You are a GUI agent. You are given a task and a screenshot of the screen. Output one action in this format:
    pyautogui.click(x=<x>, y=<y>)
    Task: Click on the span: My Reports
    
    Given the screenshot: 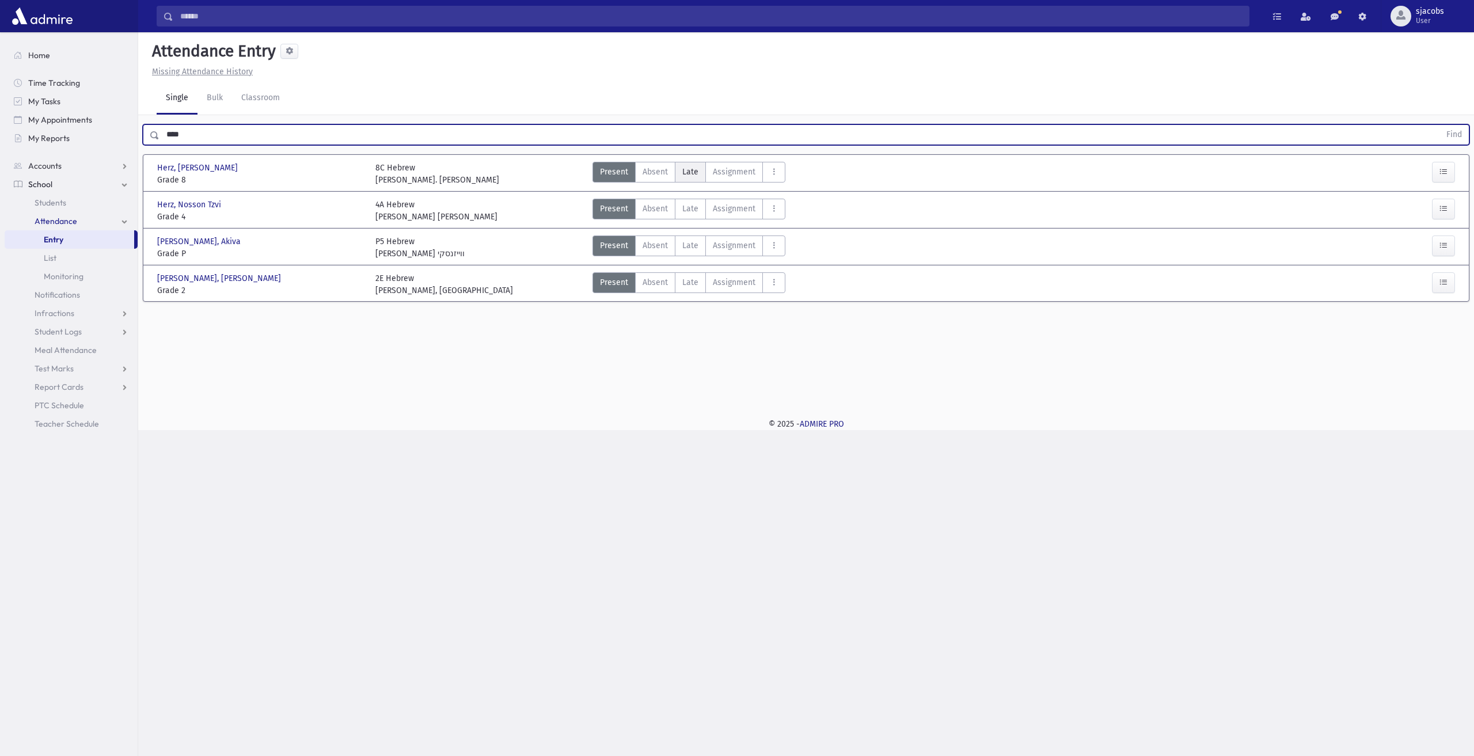 What is the action you would take?
    pyautogui.click(x=49, y=138)
    